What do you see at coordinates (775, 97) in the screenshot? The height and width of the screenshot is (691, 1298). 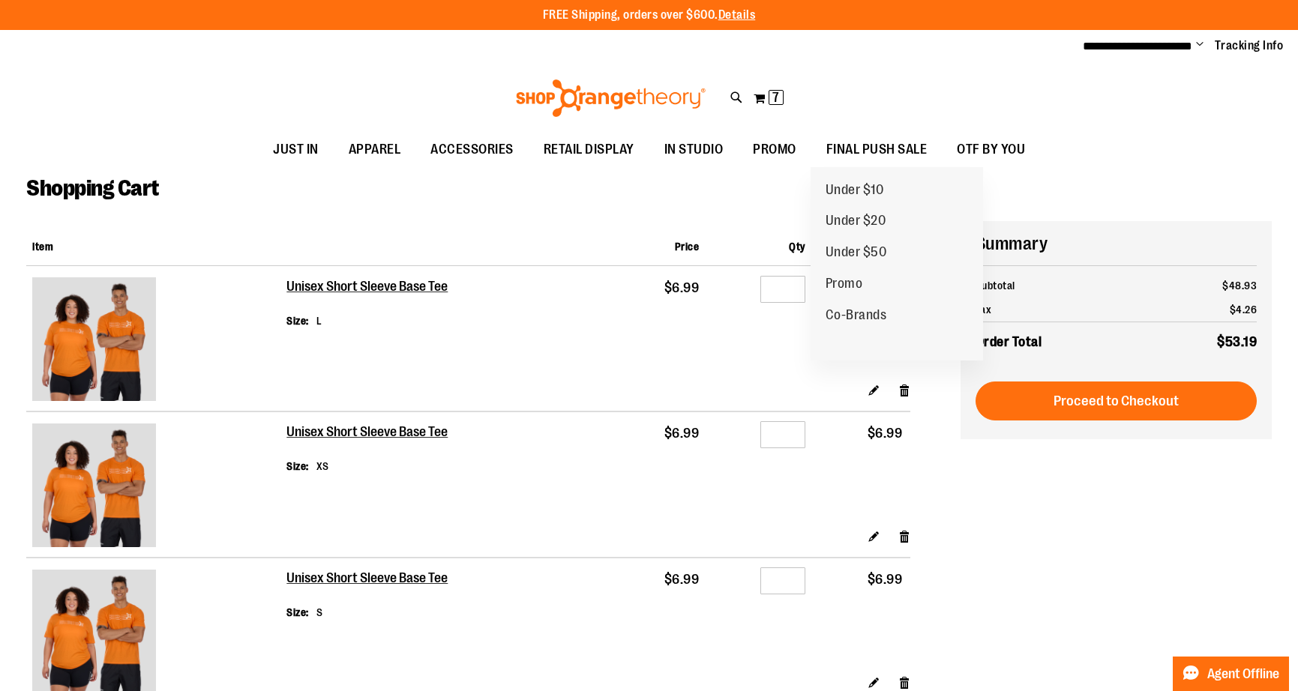 I see `span: 7` at bounding box center [775, 97].